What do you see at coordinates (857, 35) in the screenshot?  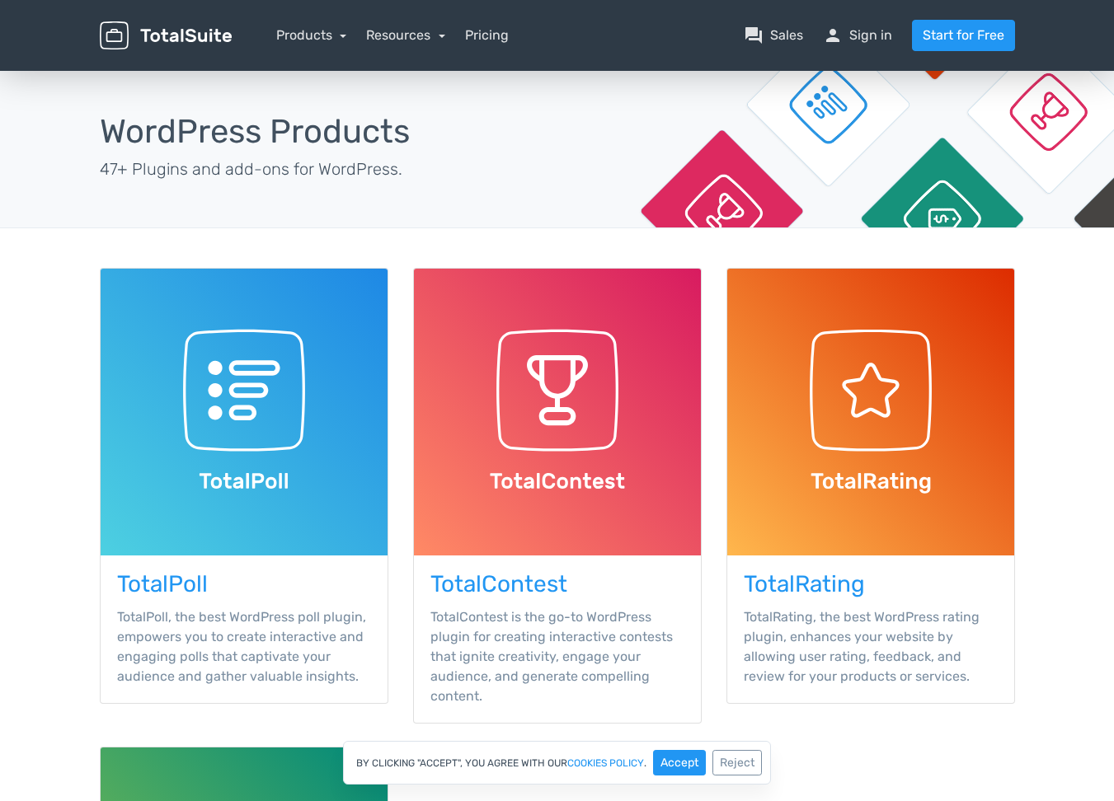 I see `a: personSign in` at bounding box center [857, 35].